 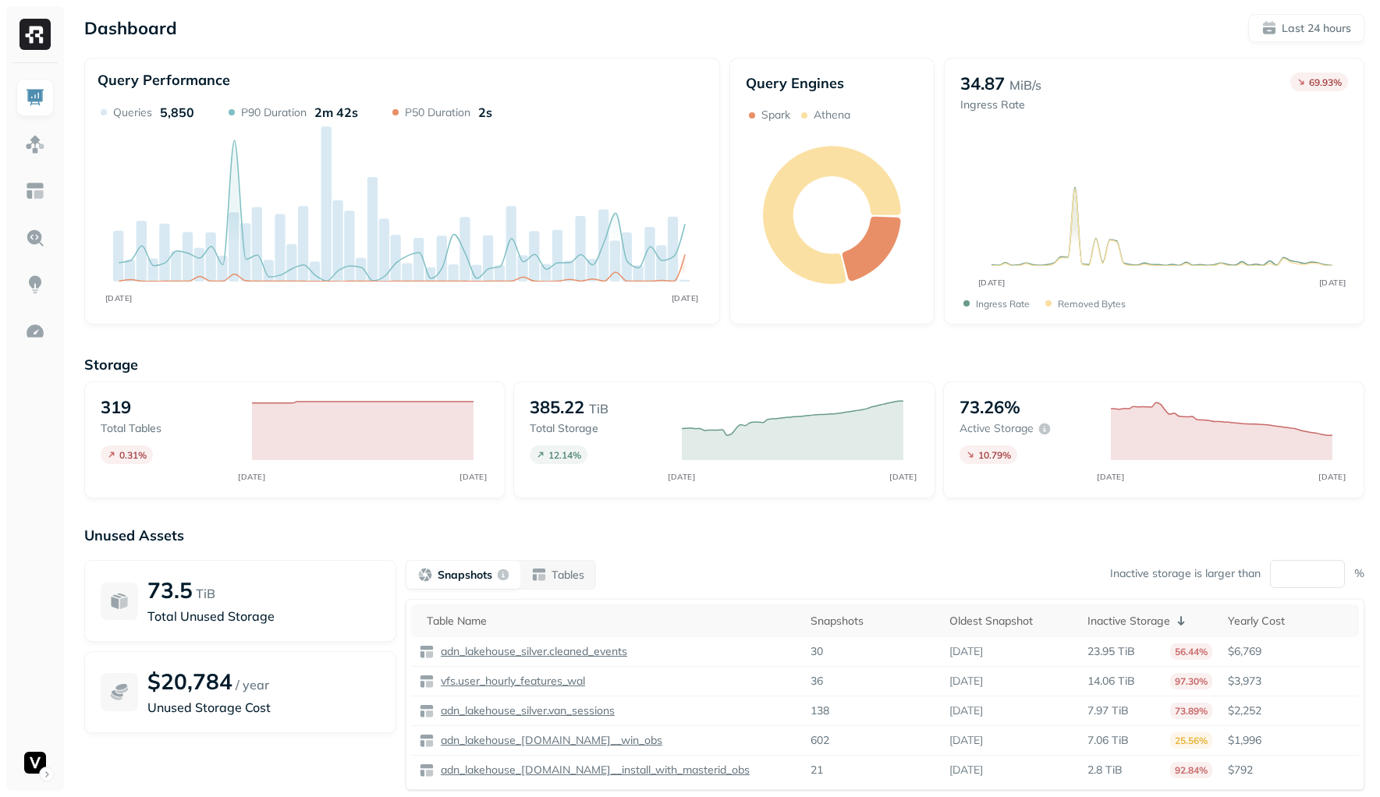 What do you see at coordinates (1001, 105) in the screenshot?
I see `p: Ingress Rate` at bounding box center [1001, 105].